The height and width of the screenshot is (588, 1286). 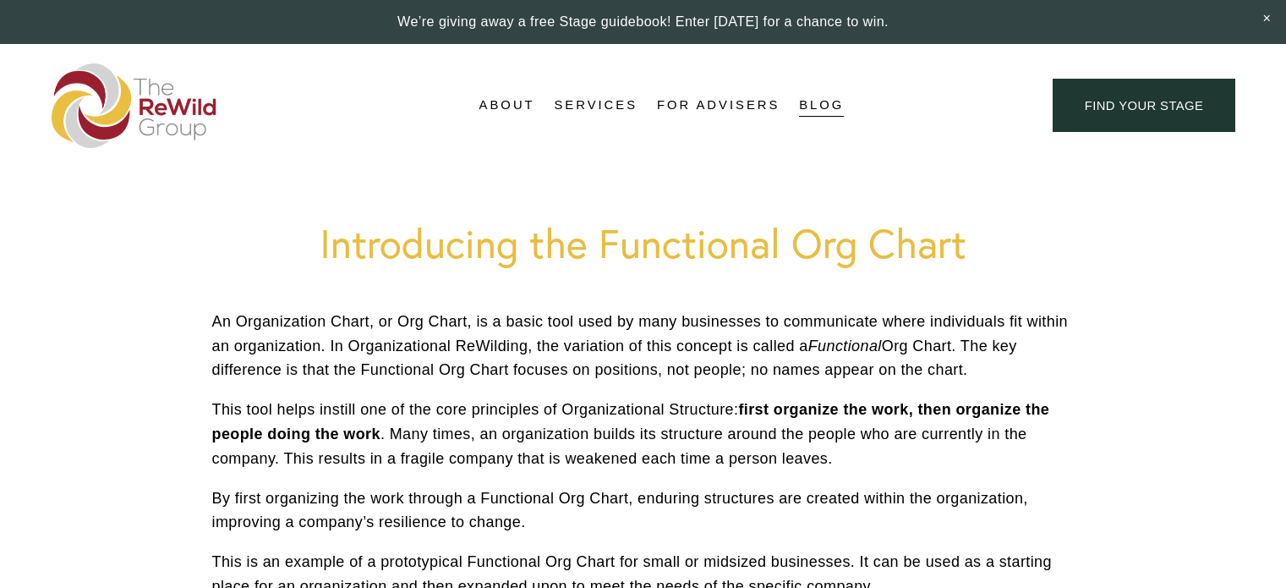 What do you see at coordinates (1144, 105) in the screenshot?
I see `a: find your stage` at bounding box center [1144, 105].